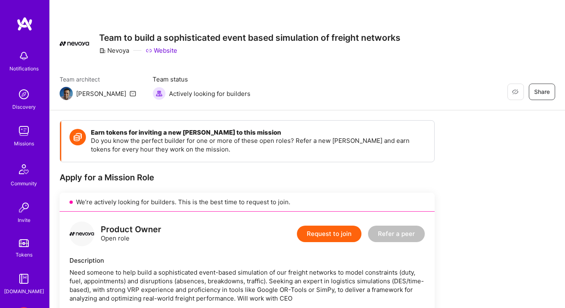 This screenshot has width=565, height=308. What do you see at coordinates (66, 93) in the screenshot?
I see `img: Team Architect` at bounding box center [66, 93].